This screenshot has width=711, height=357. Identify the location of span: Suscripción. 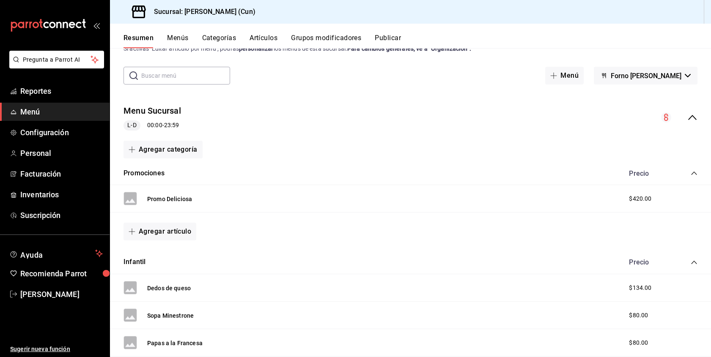
(61, 215).